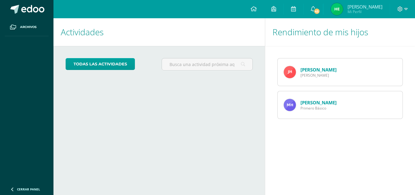  I want to click on span: Archivos, so click(28, 27).